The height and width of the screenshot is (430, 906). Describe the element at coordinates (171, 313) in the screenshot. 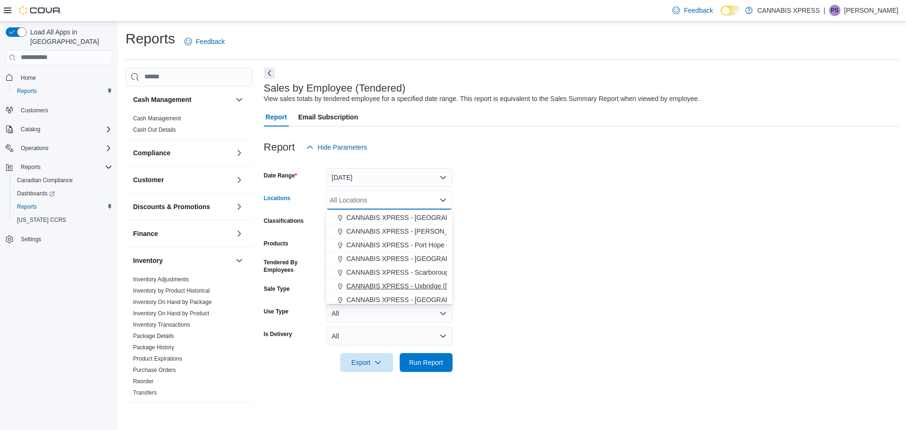

I see `a: Inventory On Hand by Product` at that location.